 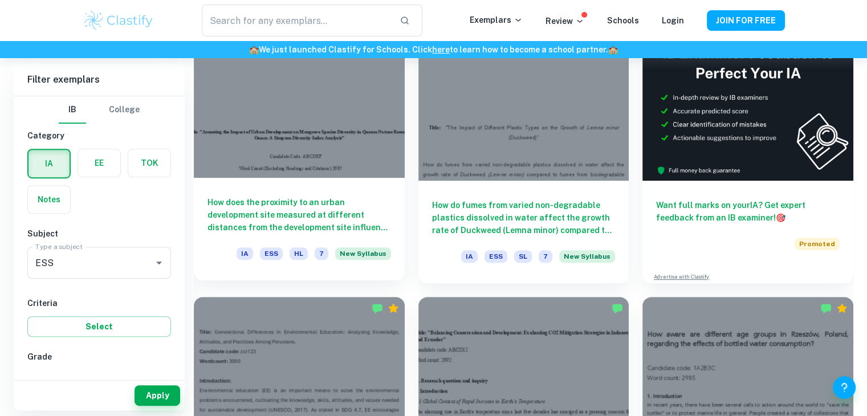 I want to click on h6: We just launched Clastify for Schools. Click to learn how to become a school partner., so click(x=433, y=50).